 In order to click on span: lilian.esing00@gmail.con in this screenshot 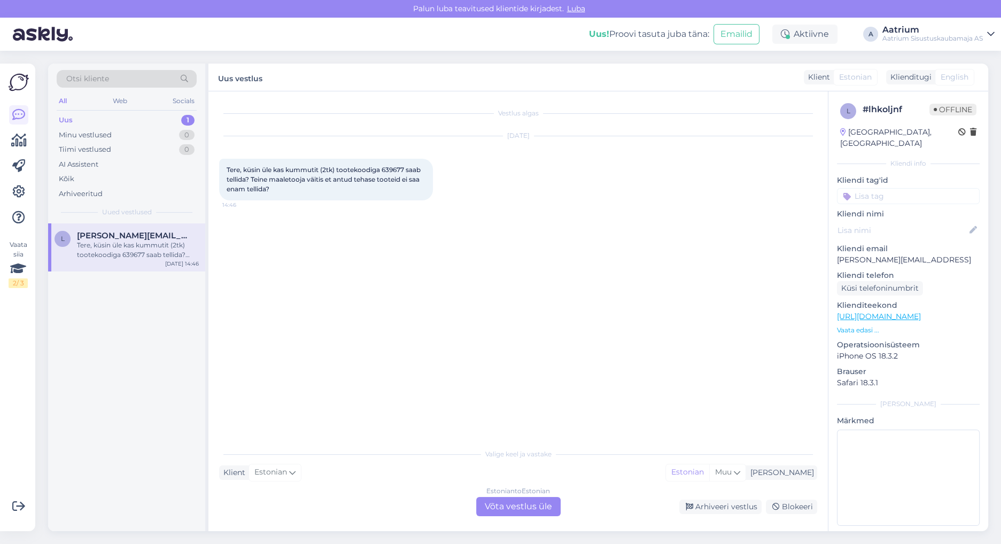, I will do `click(133, 236)`.